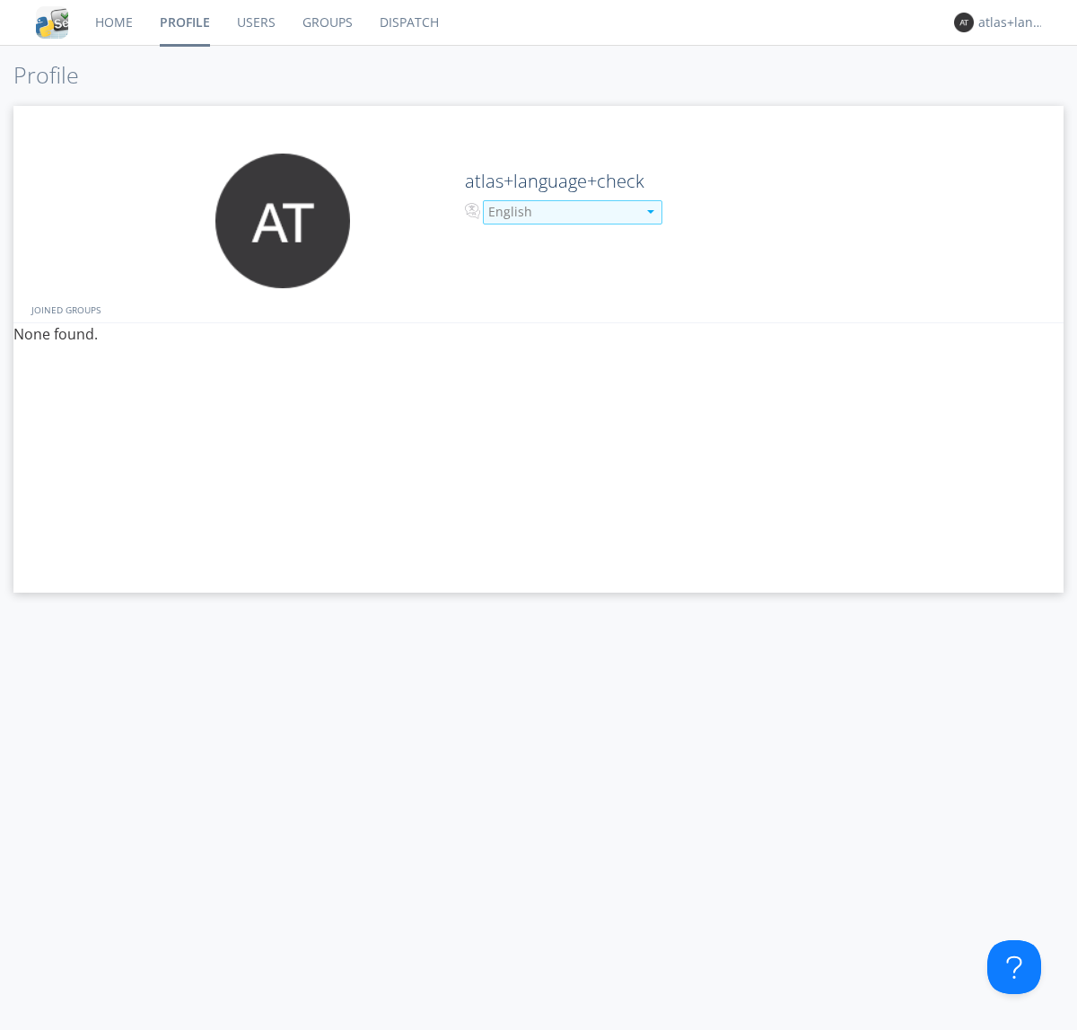 This screenshot has height=1030, width=1077. Describe the element at coordinates (562, 212) in the screenshot. I see `div: English` at that location.